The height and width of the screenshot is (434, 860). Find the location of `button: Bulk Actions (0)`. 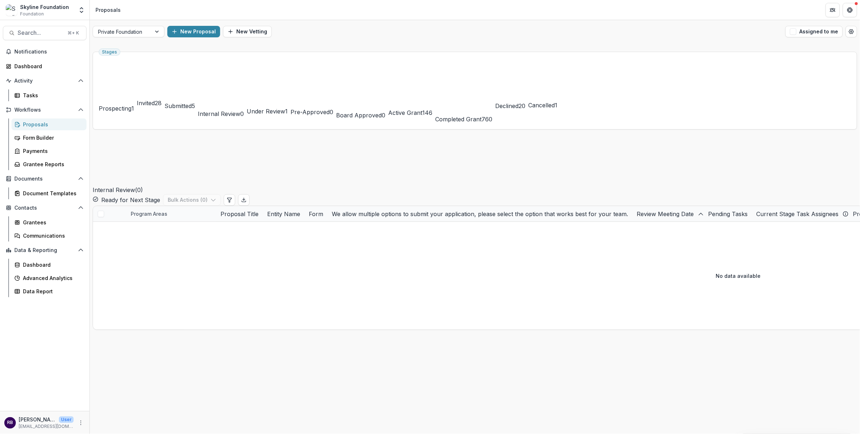

button: Bulk Actions (0) is located at coordinates (192, 200).